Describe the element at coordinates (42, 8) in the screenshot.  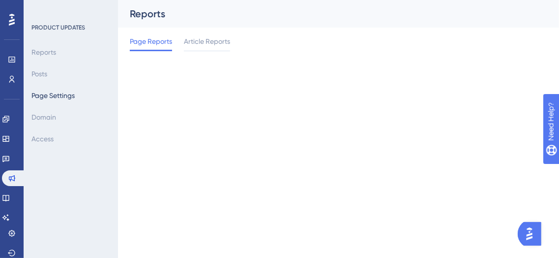
I see `span: Need Help?` at that location.